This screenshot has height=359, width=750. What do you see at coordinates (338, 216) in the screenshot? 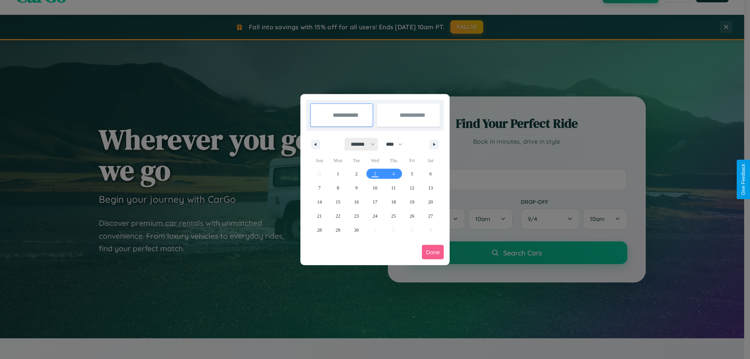
I see `button: 22` at bounding box center [338, 216].